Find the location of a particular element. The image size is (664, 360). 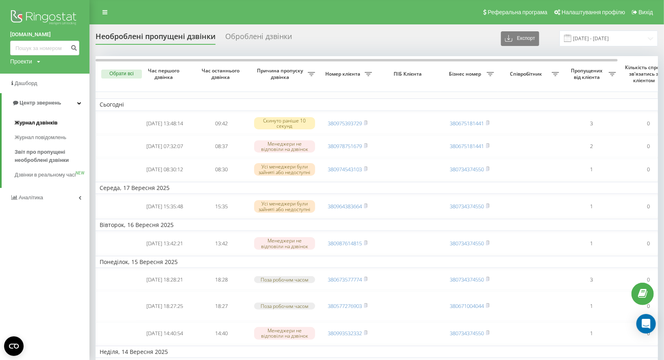

a: Дзвінки в реальному часіNEW is located at coordinates (52, 175).